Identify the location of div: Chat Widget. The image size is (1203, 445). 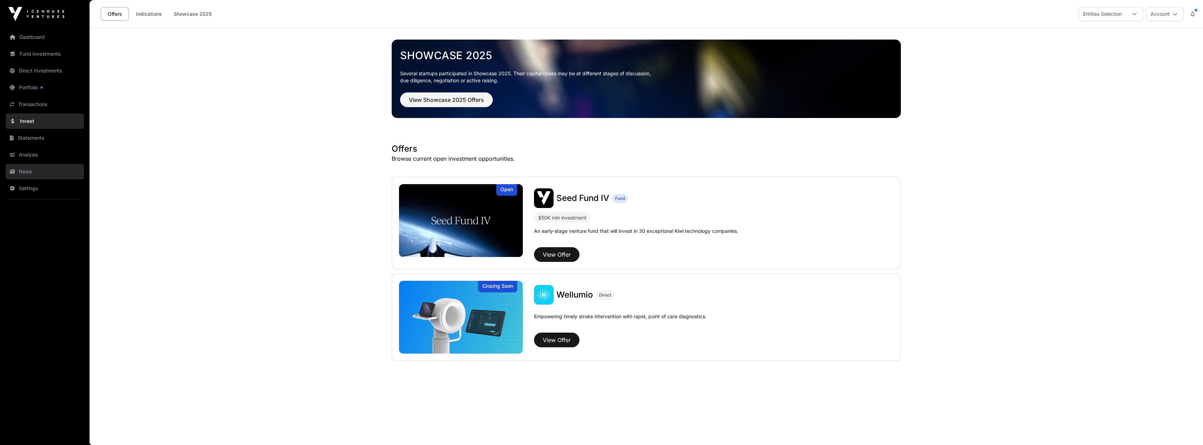
(1186, 428).